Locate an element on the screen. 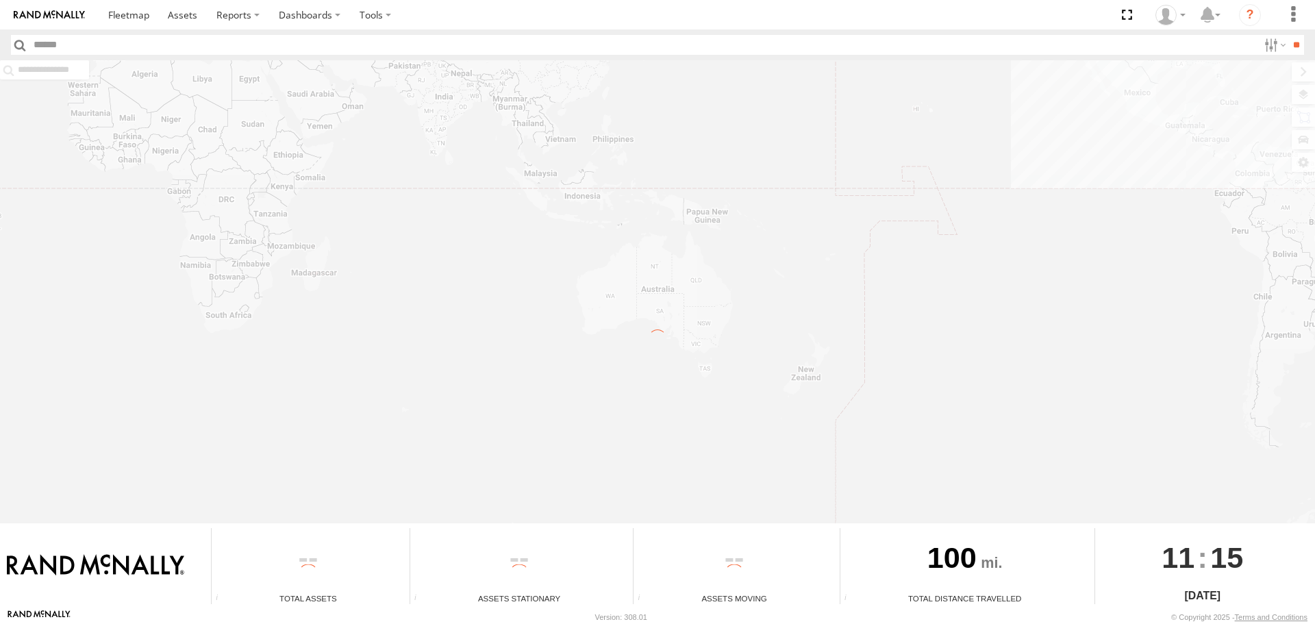 This screenshot has width=1315, height=624. div: Total Distance Travelled is located at coordinates (965, 598).